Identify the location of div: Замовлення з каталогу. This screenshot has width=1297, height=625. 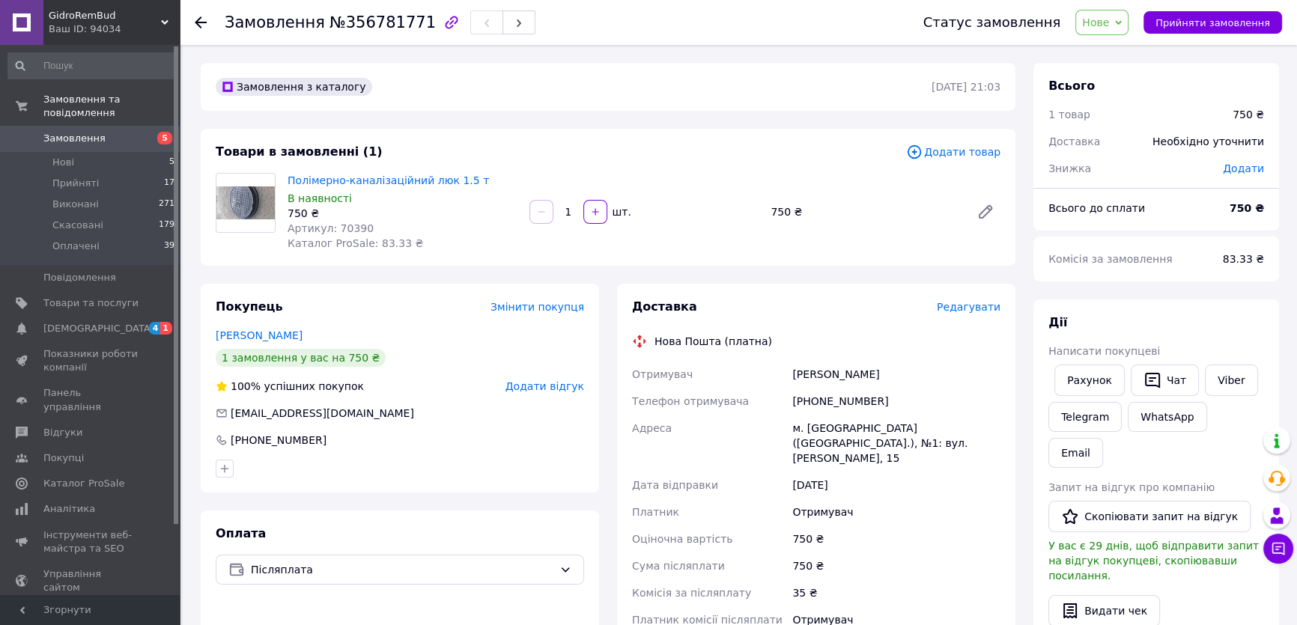
(294, 87).